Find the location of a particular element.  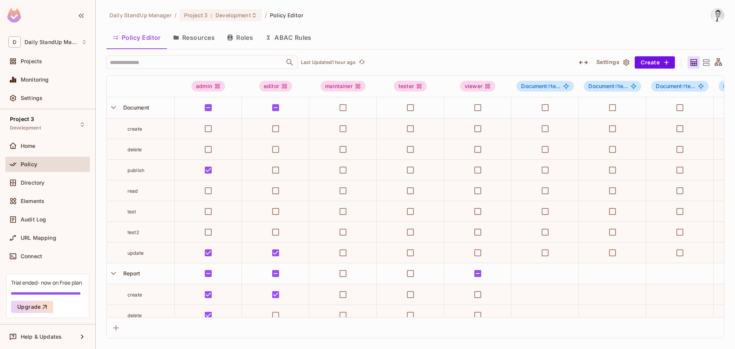

div: Trial ended- now on Free plan is located at coordinates (46, 282).